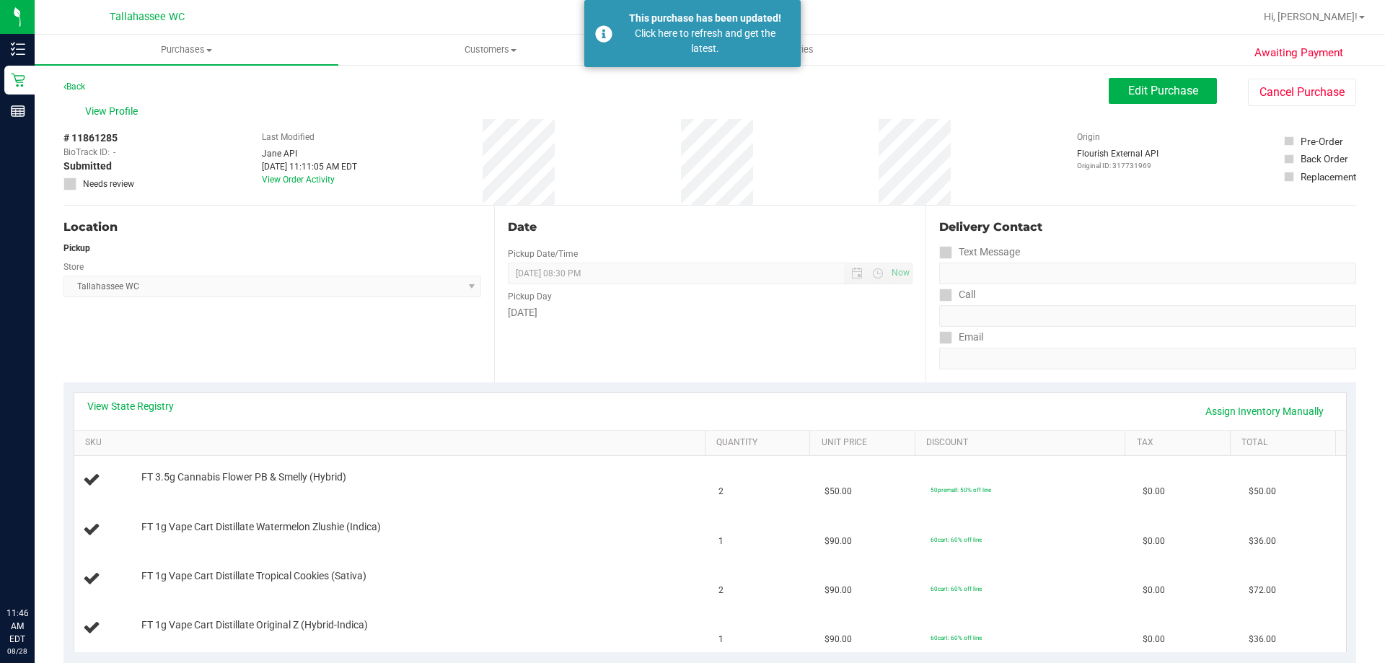 Image resolution: width=1385 pixels, height=663 pixels. What do you see at coordinates (1324, 159) in the screenshot?
I see `div: Back Order` at bounding box center [1324, 159].